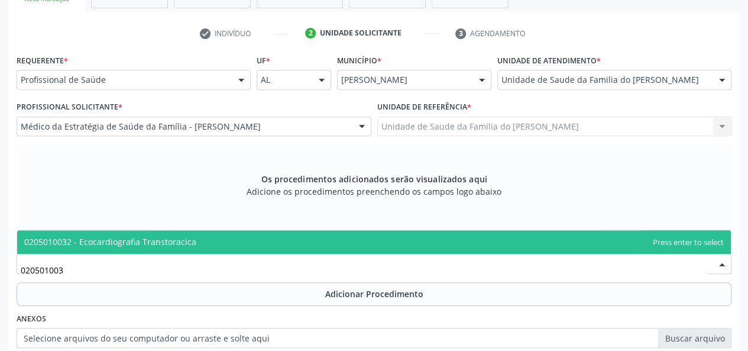 The width and height of the screenshot is (748, 351). Describe the element at coordinates (549, 60) in the screenshot. I see `label: Unidade de atendimento` at that location.